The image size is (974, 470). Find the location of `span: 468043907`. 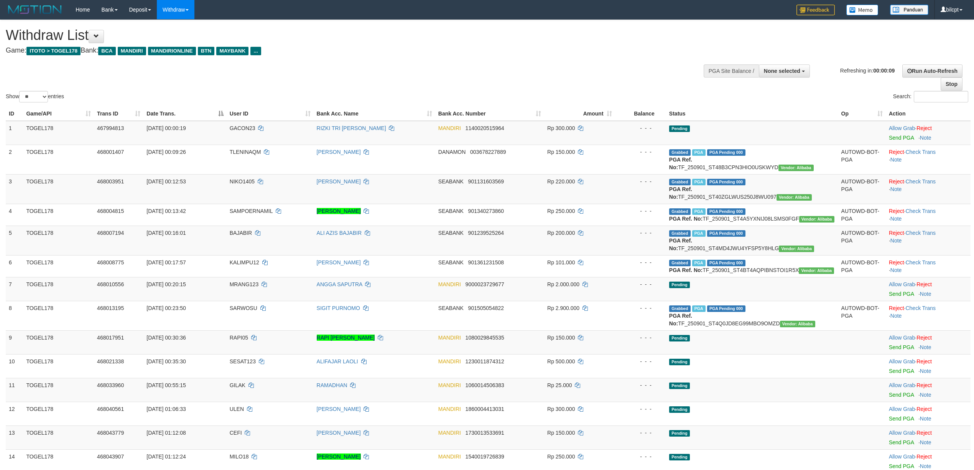

span: 468043907 is located at coordinates (110, 457).